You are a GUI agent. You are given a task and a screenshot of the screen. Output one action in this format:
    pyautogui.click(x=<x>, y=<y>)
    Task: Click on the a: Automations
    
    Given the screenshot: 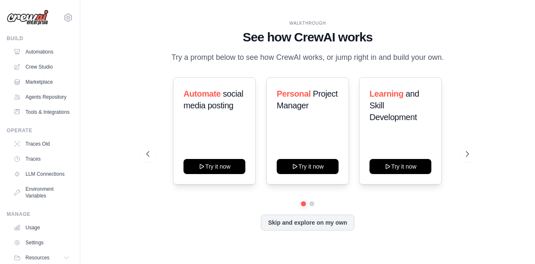 What is the action you would take?
    pyautogui.click(x=41, y=52)
    